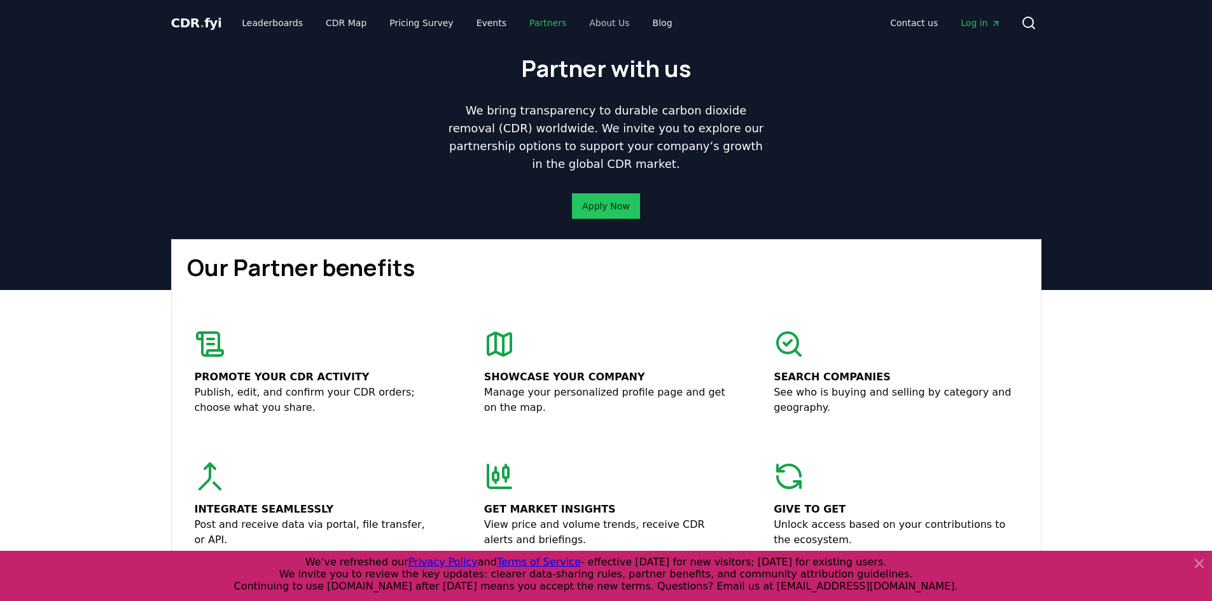  I want to click on p: Manage your personalized profile page and get on the map., so click(606, 400).